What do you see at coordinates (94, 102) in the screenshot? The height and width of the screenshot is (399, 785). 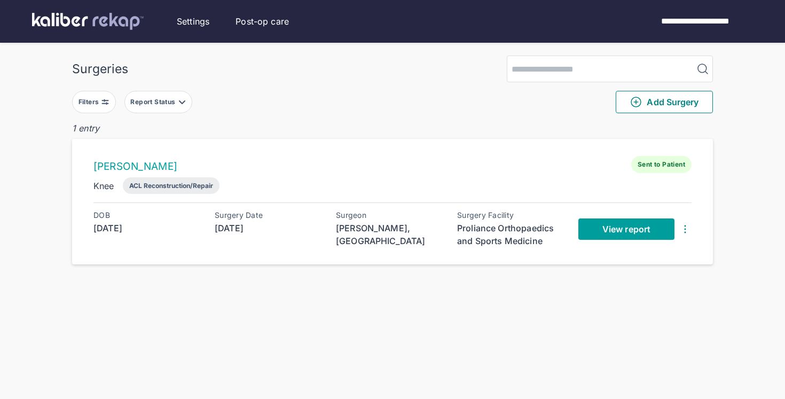 I see `button: Filters` at bounding box center [94, 102].